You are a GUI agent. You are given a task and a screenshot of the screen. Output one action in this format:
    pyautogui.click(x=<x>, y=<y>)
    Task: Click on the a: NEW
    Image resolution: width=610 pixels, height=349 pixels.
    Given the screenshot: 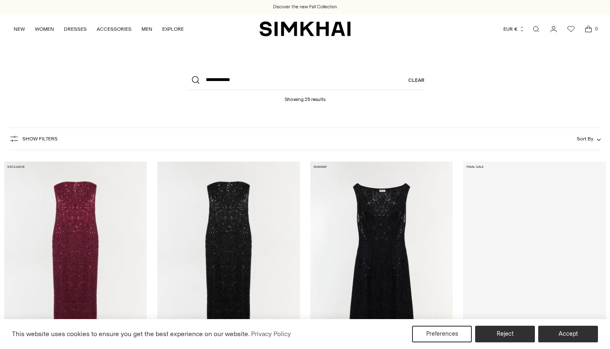 What is the action you would take?
    pyautogui.click(x=19, y=29)
    